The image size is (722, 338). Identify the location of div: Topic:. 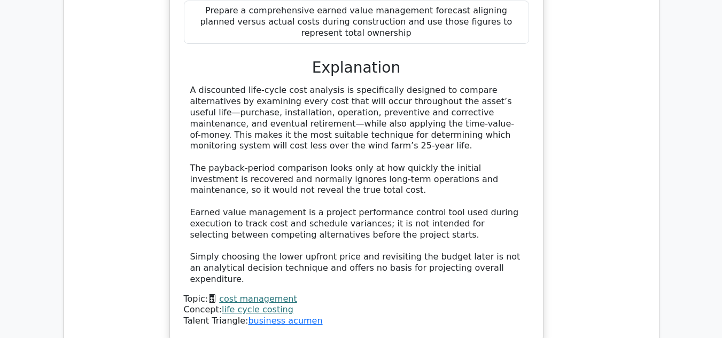
(356, 299).